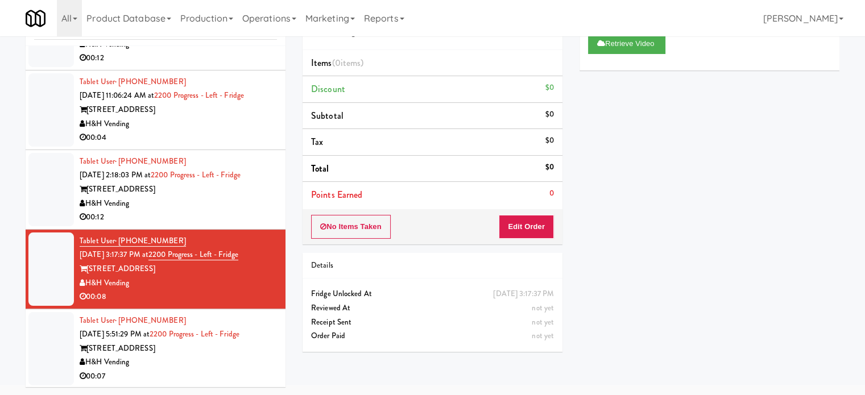 Image resolution: width=865 pixels, height=395 pixels. I want to click on span: (0 ), so click(348, 63).